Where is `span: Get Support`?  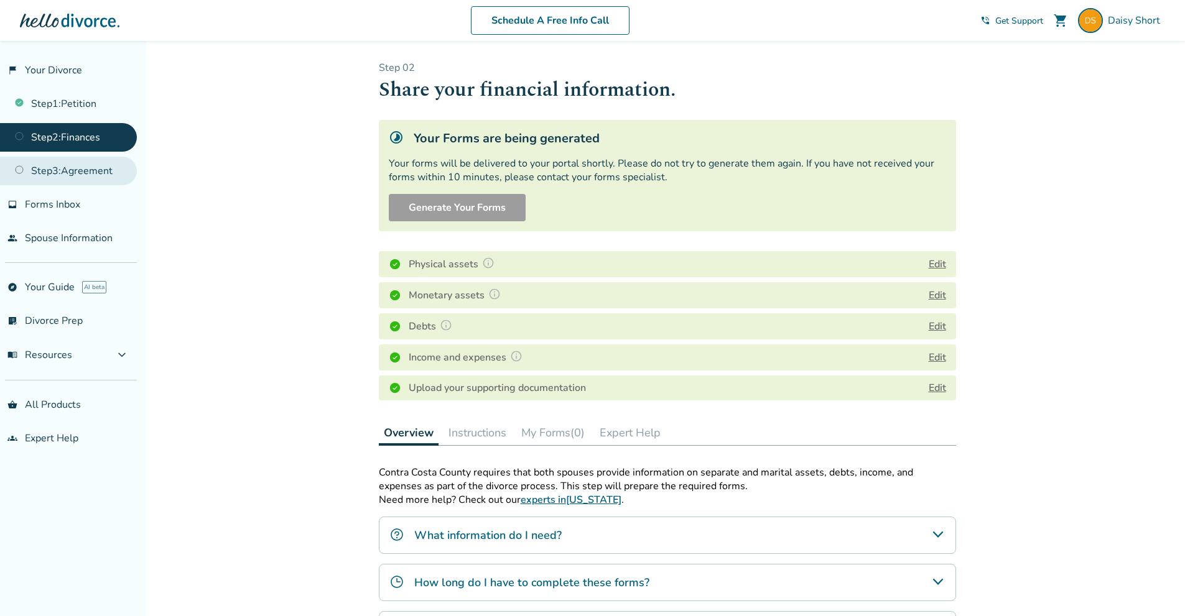
span: Get Support is located at coordinates (1018, 21).